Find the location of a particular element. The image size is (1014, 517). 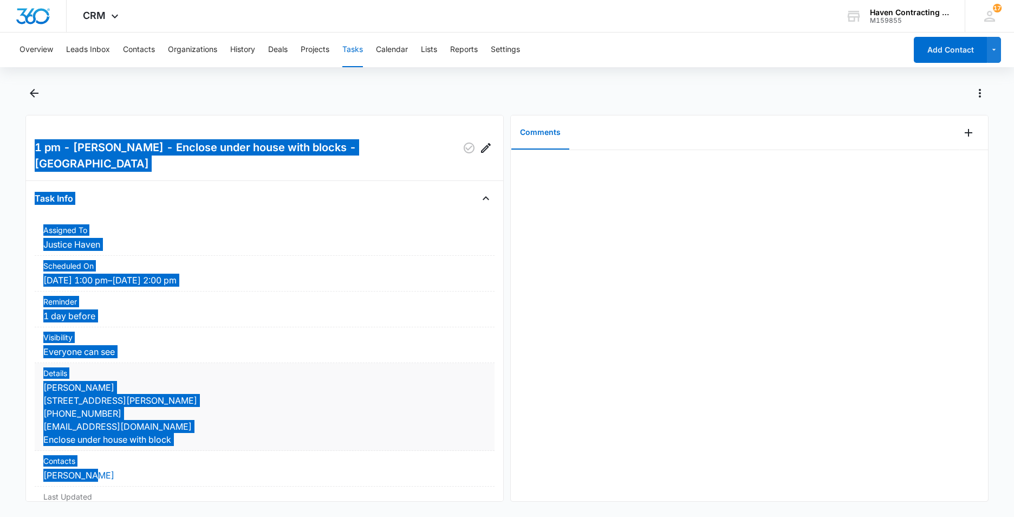

dt: Contacts is located at coordinates (264, 461).